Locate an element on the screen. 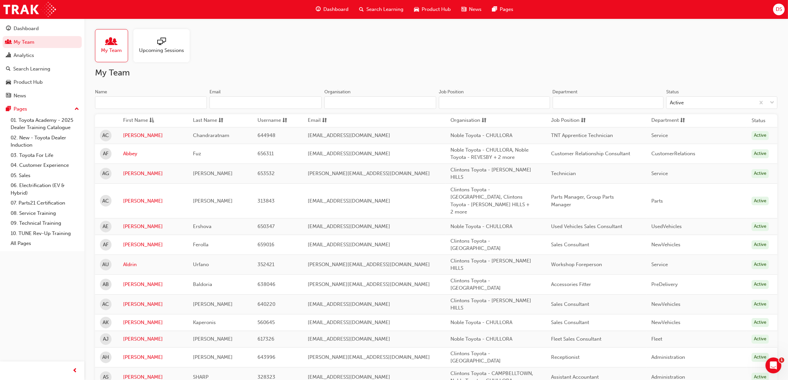 The width and height of the screenshot is (788, 380). a: Search Learning is located at coordinates (42, 69).